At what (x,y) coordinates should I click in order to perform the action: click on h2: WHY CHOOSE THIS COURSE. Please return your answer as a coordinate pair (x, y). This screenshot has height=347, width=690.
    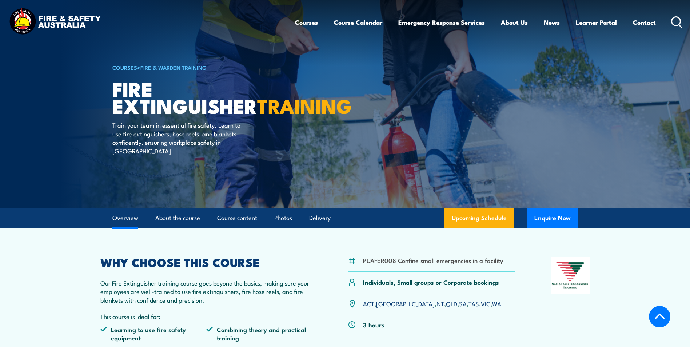
    Looking at the image, I should click on (207, 262).